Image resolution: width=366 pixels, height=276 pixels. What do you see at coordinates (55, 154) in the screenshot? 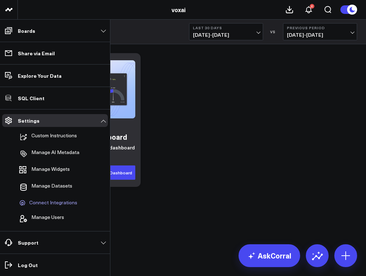
I see `p: Manage AI Metadata` at bounding box center [55, 154].